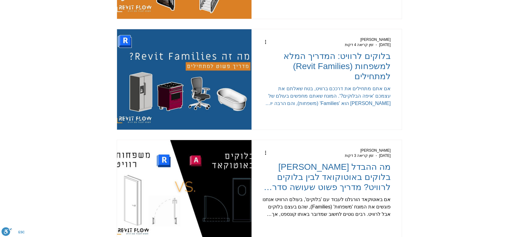 The width and height of the screenshot is (519, 237). I want to click on span: זמן קריאה 3 דקות, so click(359, 156).